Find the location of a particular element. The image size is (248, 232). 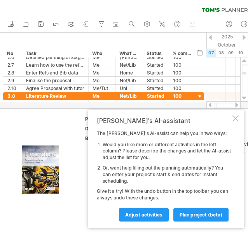

li: Would you like more or different activities in the left column? Please describe the changes and l... is located at coordinates (167, 151).